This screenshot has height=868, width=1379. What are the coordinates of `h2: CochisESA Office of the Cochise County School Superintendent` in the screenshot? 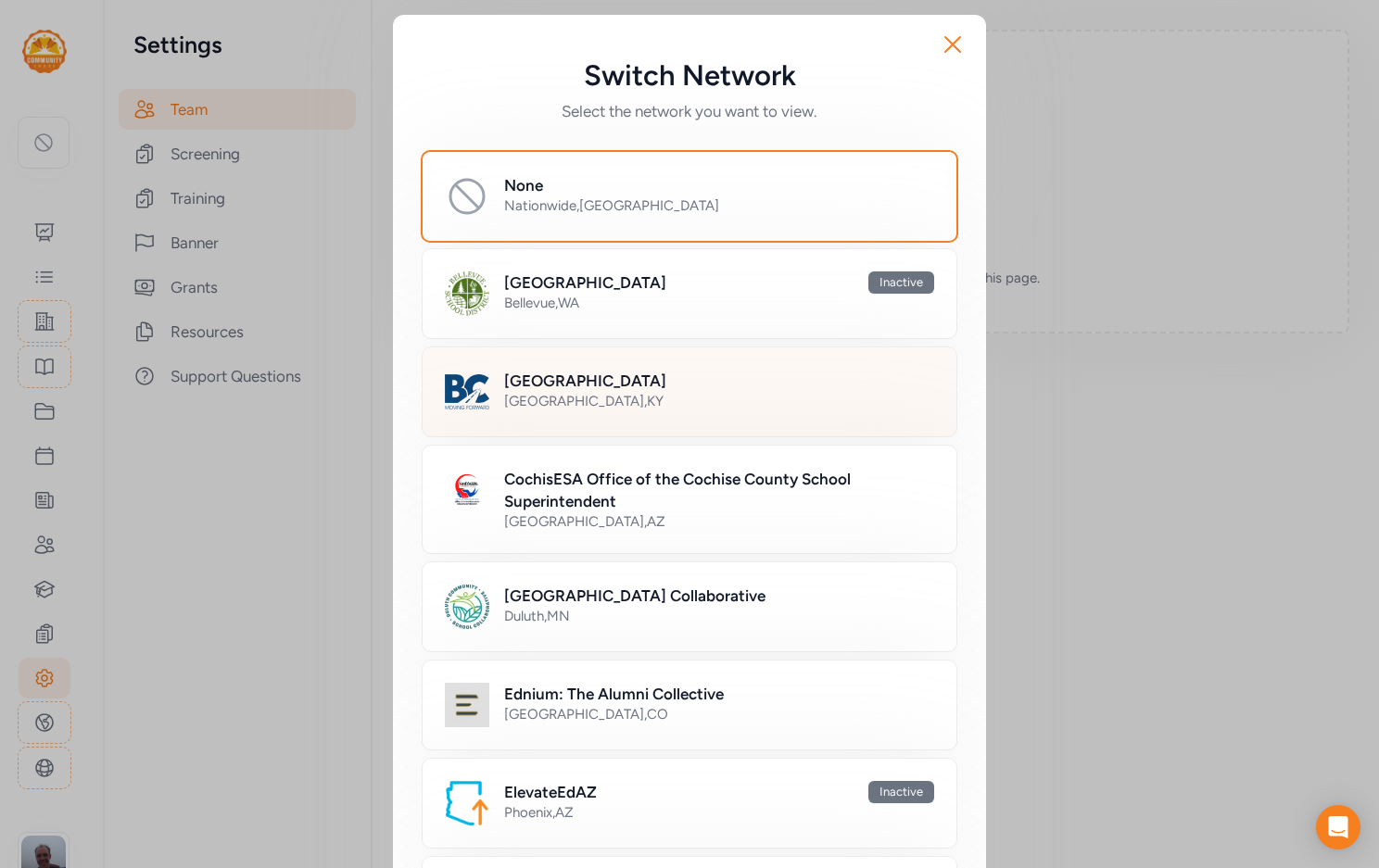 It's located at (720, 490).